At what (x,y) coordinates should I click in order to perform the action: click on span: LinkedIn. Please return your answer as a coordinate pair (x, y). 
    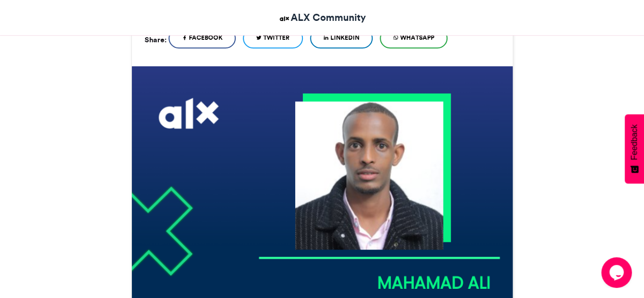
    Looking at the image, I should click on (345, 38).